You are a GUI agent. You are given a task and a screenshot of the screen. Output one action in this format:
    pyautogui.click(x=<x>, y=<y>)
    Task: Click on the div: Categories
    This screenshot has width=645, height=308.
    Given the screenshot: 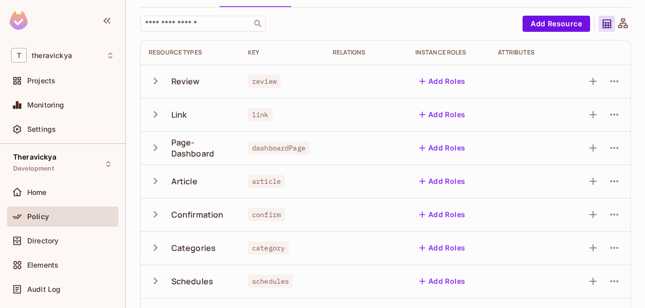 What is the action you would take?
    pyautogui.click(x=194, y=248)
    